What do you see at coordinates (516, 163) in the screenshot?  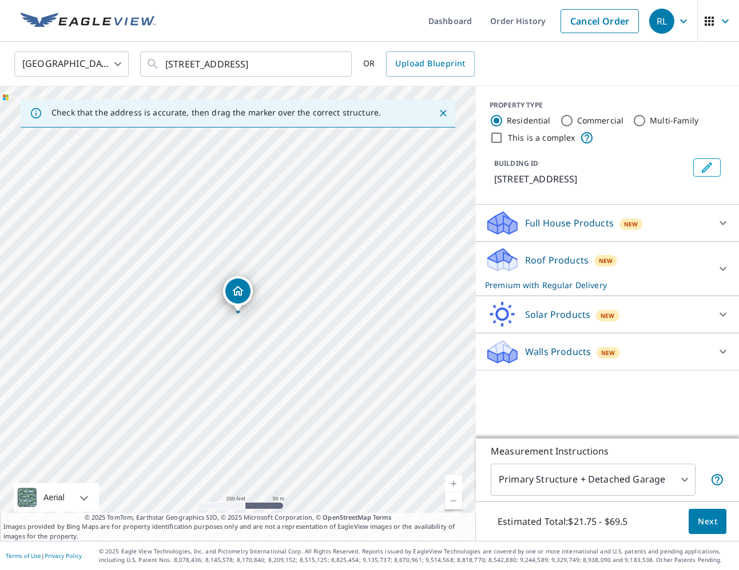 I see `p: BUILDING ID` at bounding box center [516, 163].